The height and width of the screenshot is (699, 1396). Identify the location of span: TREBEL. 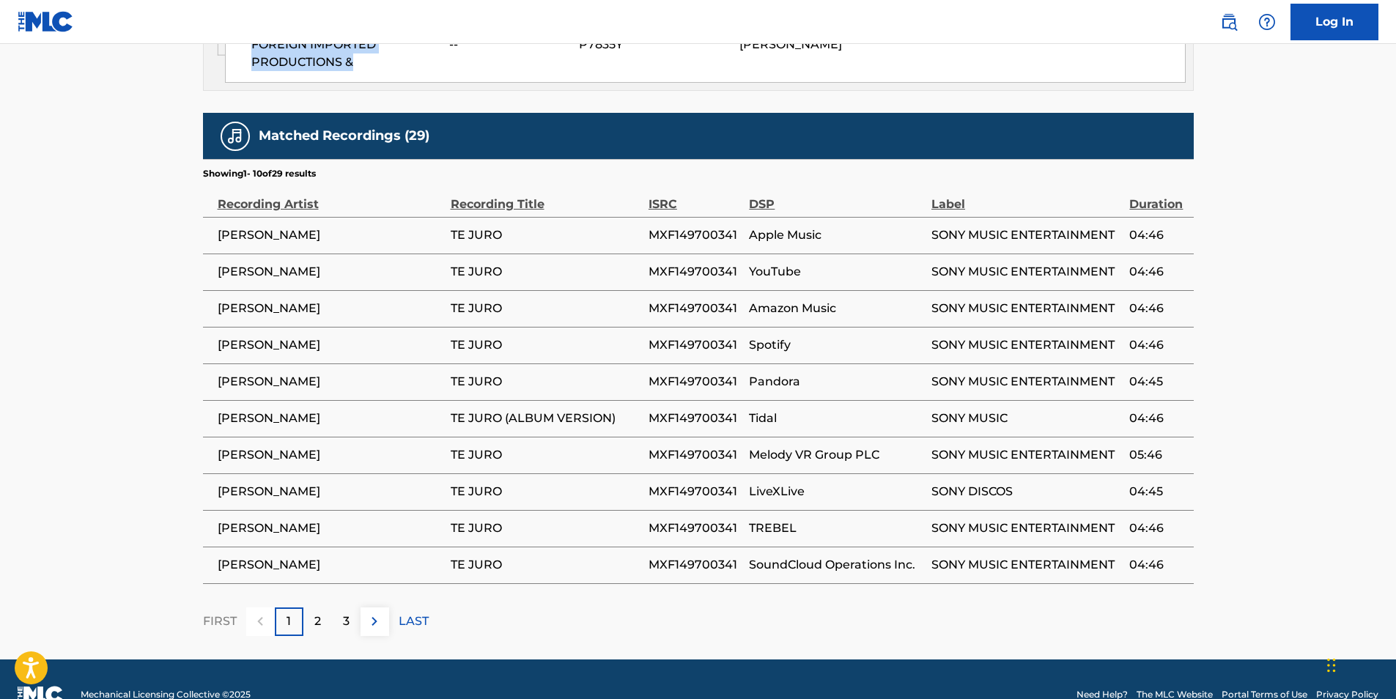
(836, 528).